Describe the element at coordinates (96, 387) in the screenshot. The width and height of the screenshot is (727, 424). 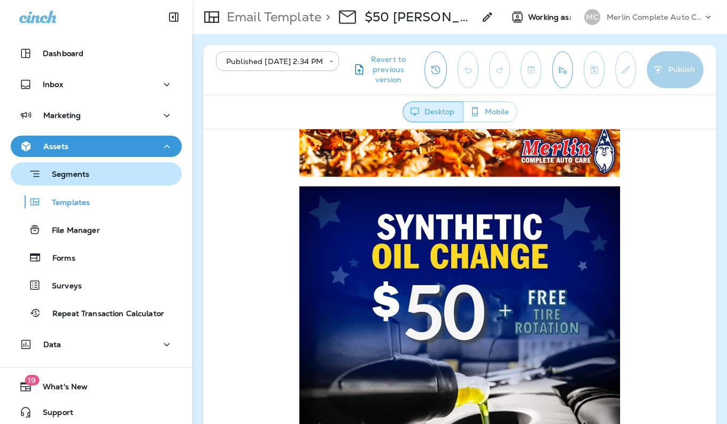
I see `button: 19What's New` at that location.